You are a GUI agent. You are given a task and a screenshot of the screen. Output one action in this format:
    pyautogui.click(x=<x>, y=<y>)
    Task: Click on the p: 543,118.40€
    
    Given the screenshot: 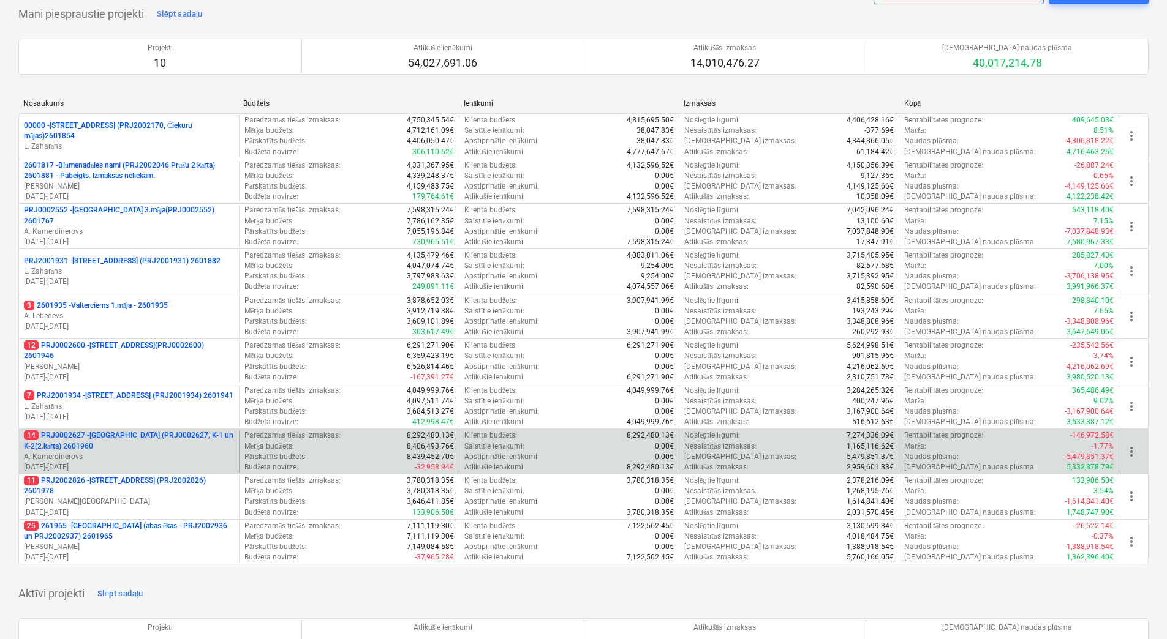 What is the action you would take?
    pyautogui.click(x=1093, y=210)
    